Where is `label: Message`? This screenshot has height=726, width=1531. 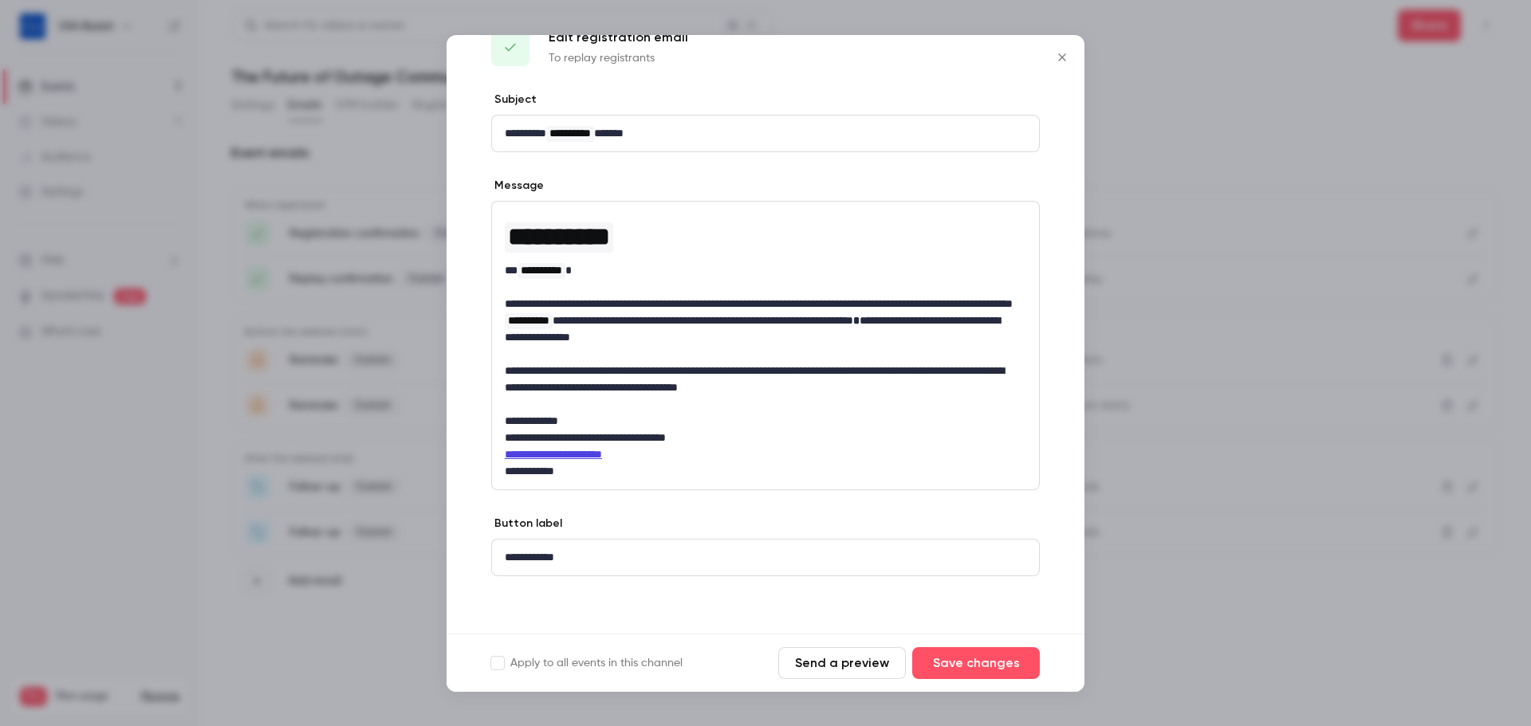 label: Message is located at coordinates (517, 186).